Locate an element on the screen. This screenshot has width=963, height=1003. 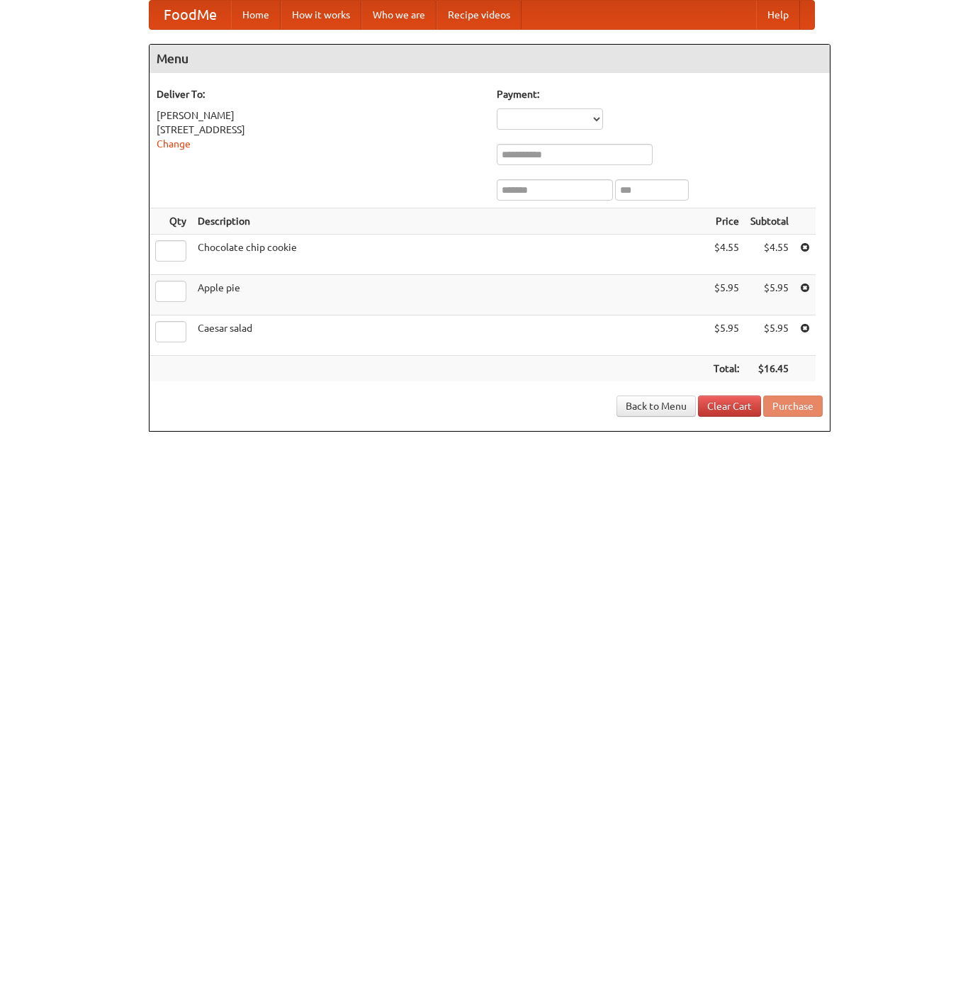
a: Change is located at coordinates (174, 144).